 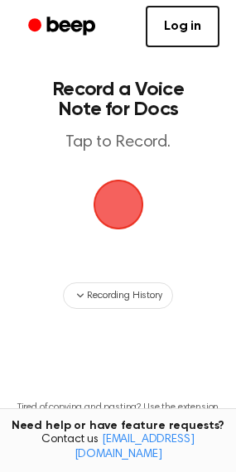 I want to click on p: Tired of copying and pasting? Use the extension to automatically insert your recordings., so click(x=118, y=414).